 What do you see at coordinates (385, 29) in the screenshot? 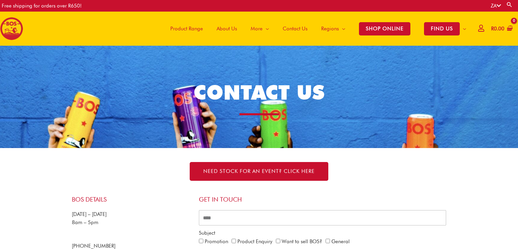
I see `a: SHOP ONLINE` at bounding box center [385, 29].